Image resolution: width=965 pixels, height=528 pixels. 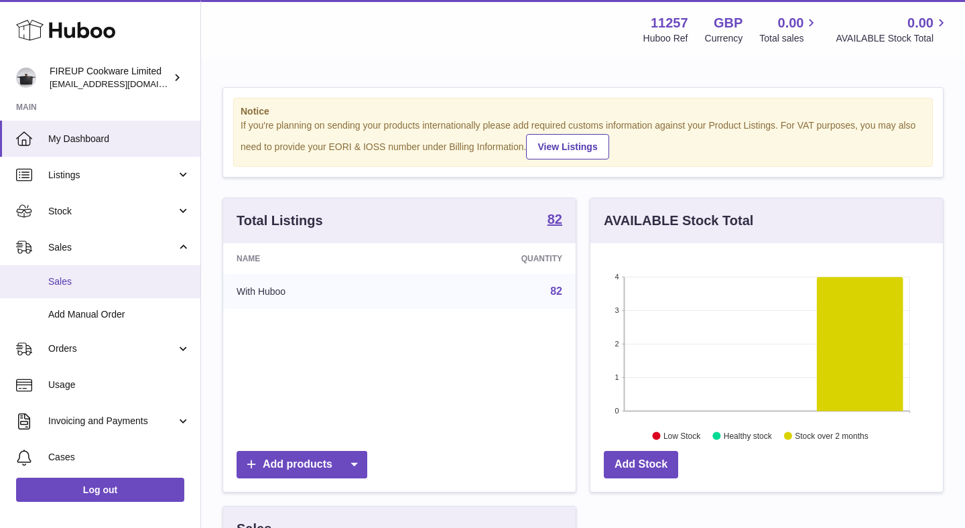 What do you see at coordinates (112, 348) in the screenshot?
I see `span: Orders` at bounding box center [112, 348].